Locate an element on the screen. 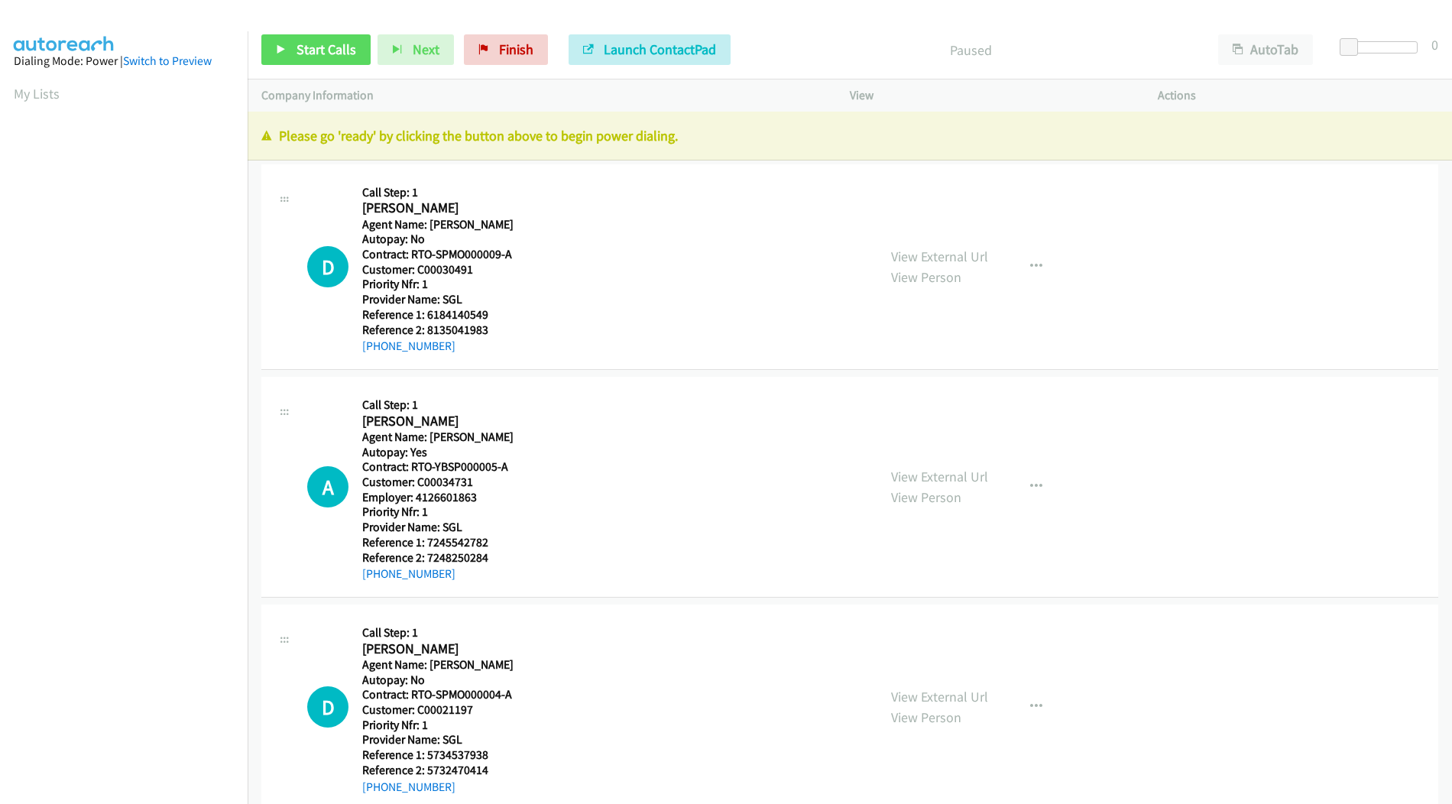 The width and height of the screenshot is (1452, 804). button: Next is located at coordinates (416, 50).